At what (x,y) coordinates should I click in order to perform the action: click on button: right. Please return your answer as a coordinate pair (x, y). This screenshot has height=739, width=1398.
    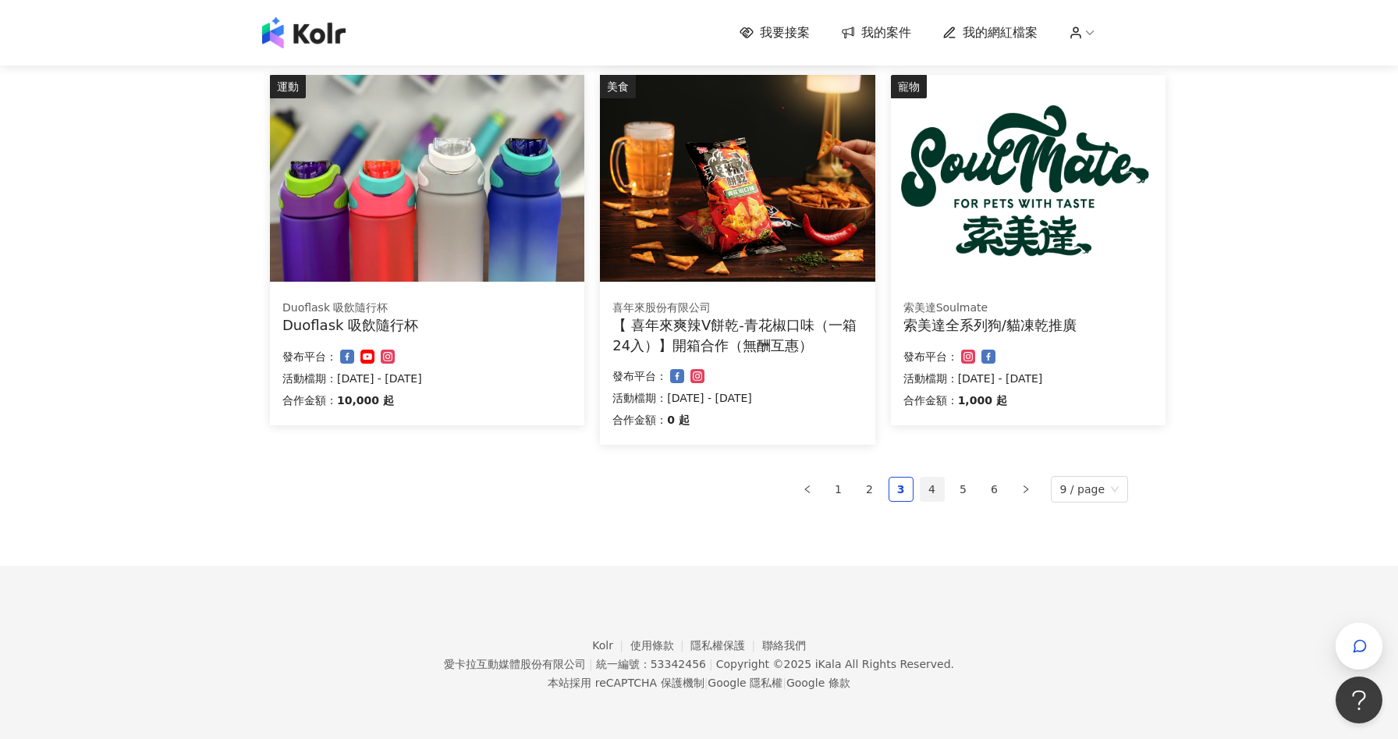
    Looking at the image, I should click on (1026, 489).